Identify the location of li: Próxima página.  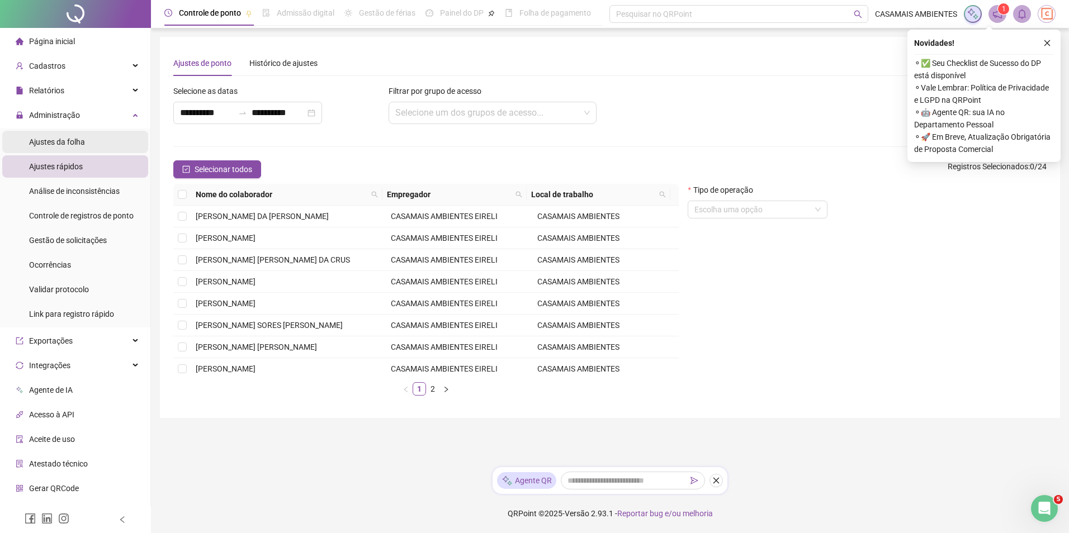
(446, 389).